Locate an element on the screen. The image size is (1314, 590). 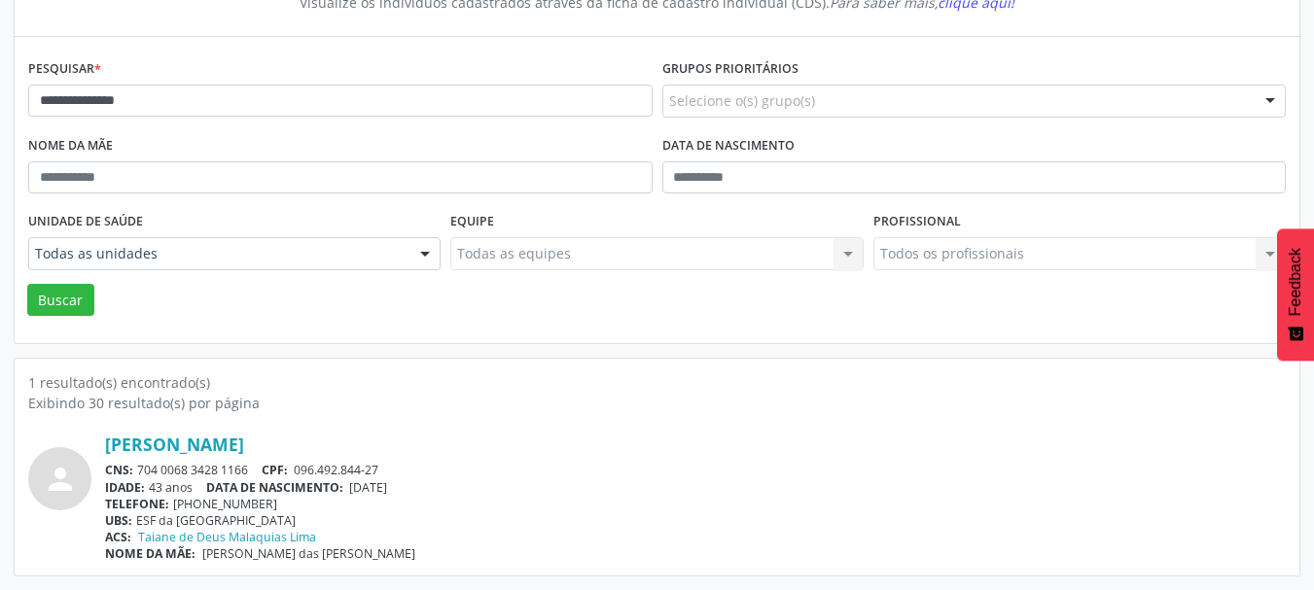
button: Feedback - Mostrar pesquisa is located at coordinates (1295, 295).